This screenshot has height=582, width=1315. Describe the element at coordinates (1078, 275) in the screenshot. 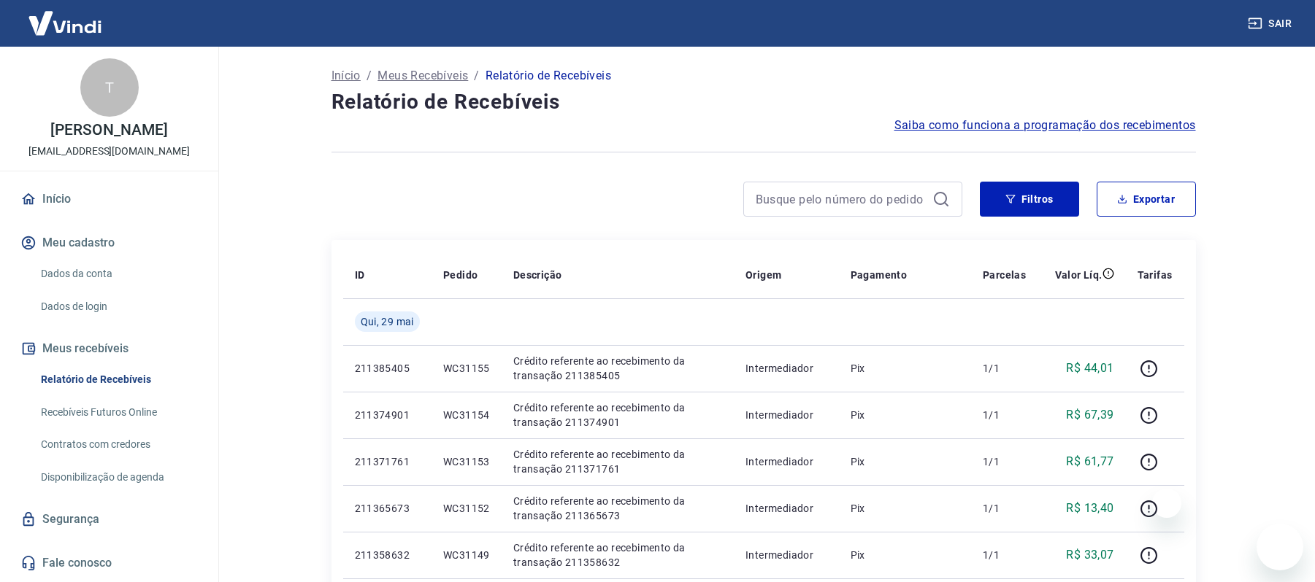

I see `p: Valor Líq.` at that location.